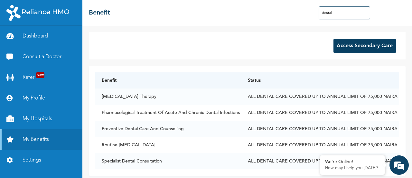 This screenshot has width=412, height=178. I want to click on div: We're Online!, so click(353, 161).